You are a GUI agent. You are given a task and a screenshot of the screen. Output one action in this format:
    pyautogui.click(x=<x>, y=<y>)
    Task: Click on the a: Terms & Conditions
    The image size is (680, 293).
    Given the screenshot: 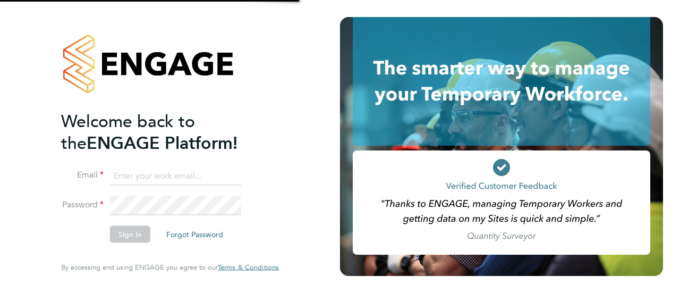 What is the action you would take?
    pyautogui.click(x=248, y=267)
    